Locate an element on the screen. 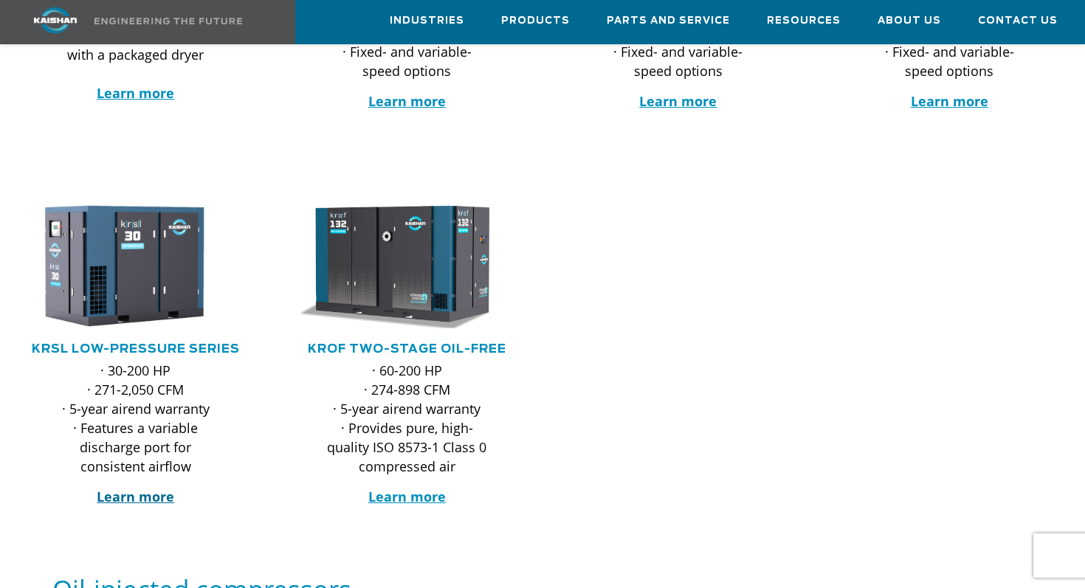 The width and height of the screenshot is (1085, 588). p: · 30-200 HP · 271-2,050 CFM · 5-year airend warranty · Features a variable discharge port for con... is located at coordinates (136, 419).